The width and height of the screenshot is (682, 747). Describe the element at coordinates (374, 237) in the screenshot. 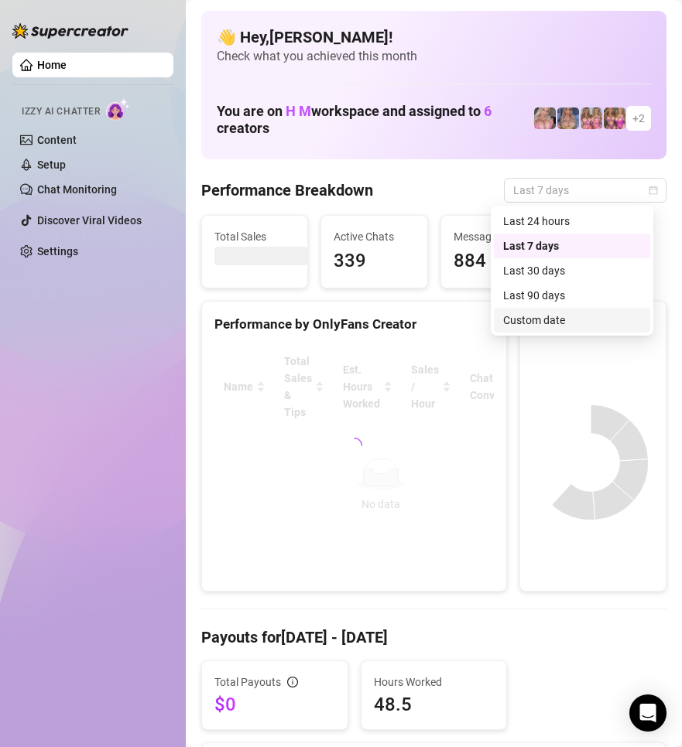

I see `span: Active Chats` at that location.